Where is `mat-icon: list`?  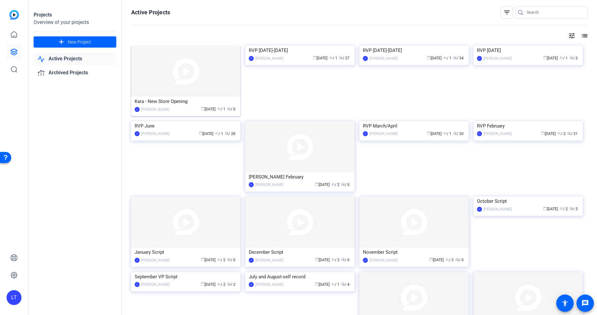
mat-icon: list is located at coordinates (584, 36).